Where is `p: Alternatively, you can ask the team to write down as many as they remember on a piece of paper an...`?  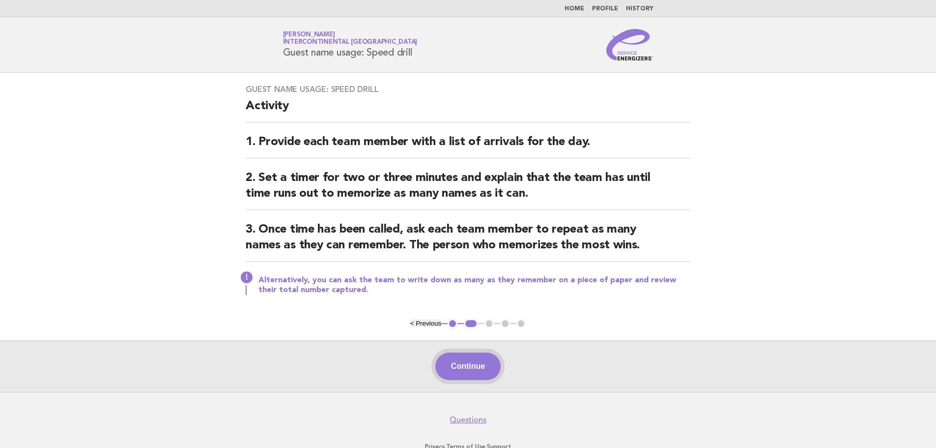 p: Alternatively, you can ask the team to write down as many as they remember on a piece of paper an... is located at coordinates (474, 285).